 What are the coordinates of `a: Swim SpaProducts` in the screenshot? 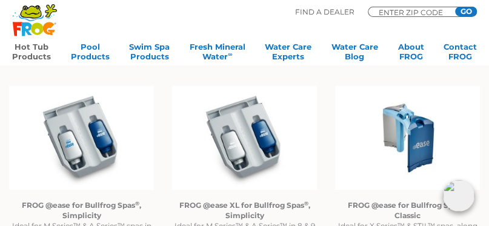 It's located at (149, 54).